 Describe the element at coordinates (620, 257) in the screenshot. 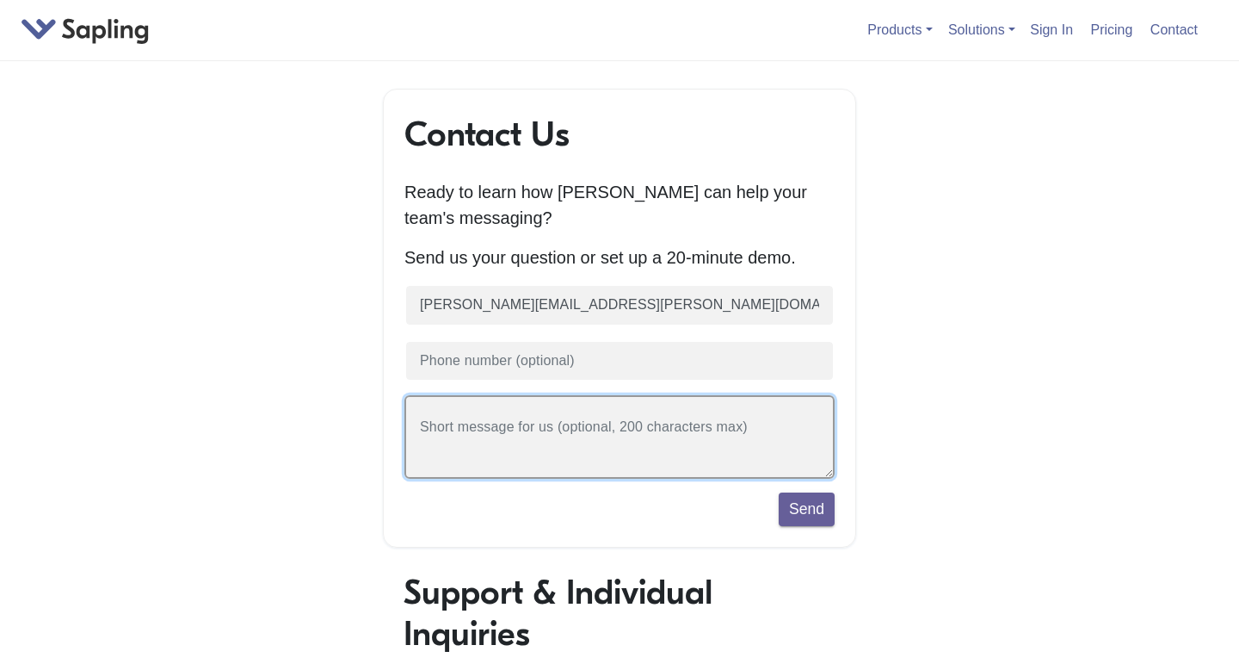

I see `p: Send us your question or set up a 20-minute demo.` at that location.